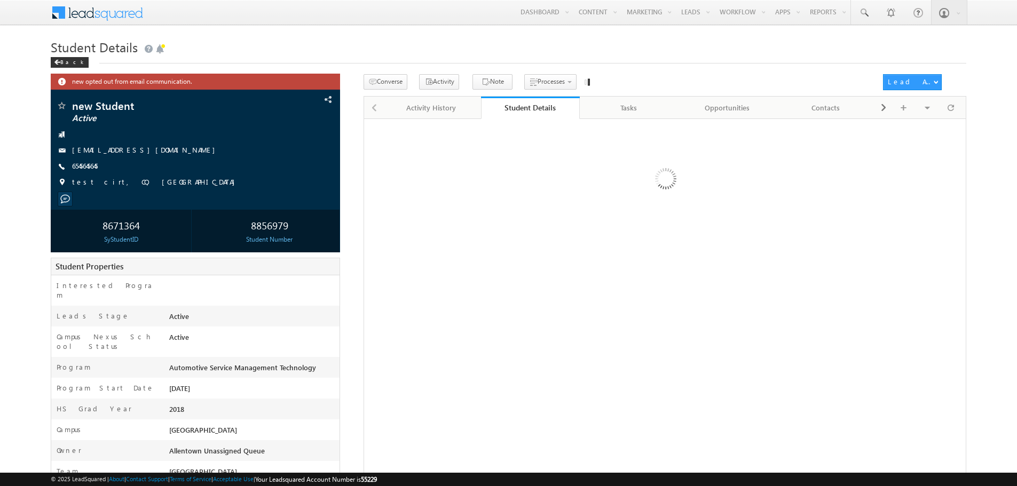 This screenshot has height=486, width=1017. Describe the element at coordinates (67, 472) in the screenshot. I see `label: Team` at that location.